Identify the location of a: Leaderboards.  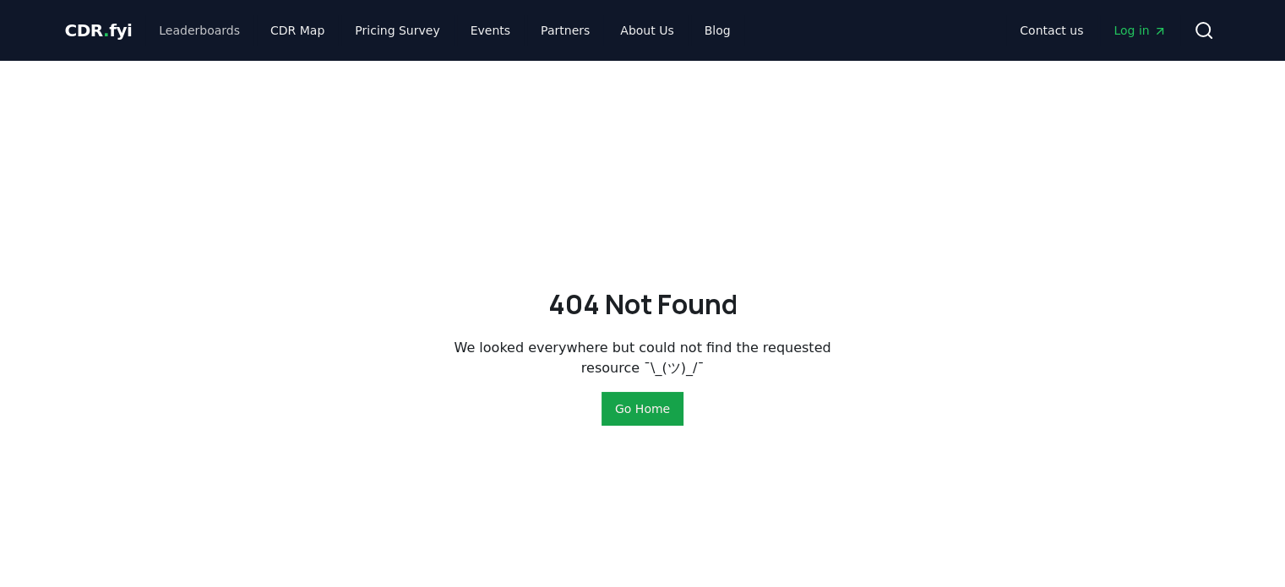
(199, 30).